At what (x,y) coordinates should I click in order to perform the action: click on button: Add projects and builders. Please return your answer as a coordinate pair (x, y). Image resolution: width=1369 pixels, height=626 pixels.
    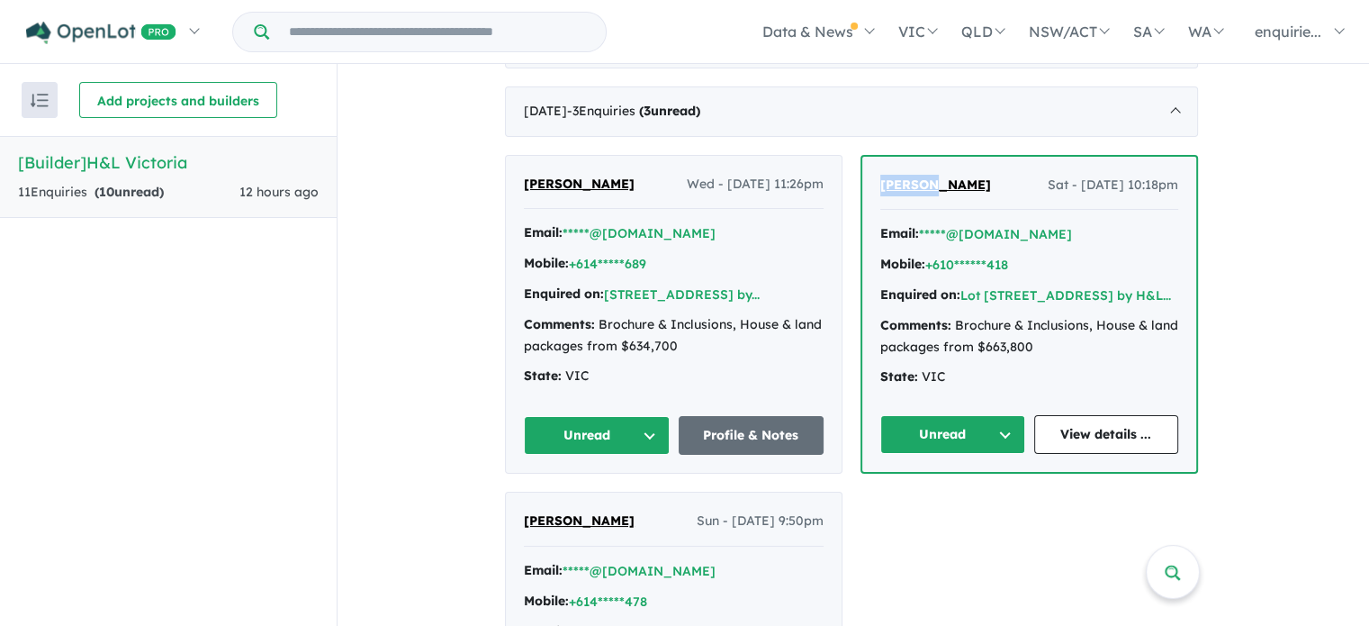
    Looking at the image, I should click on (178, 100).